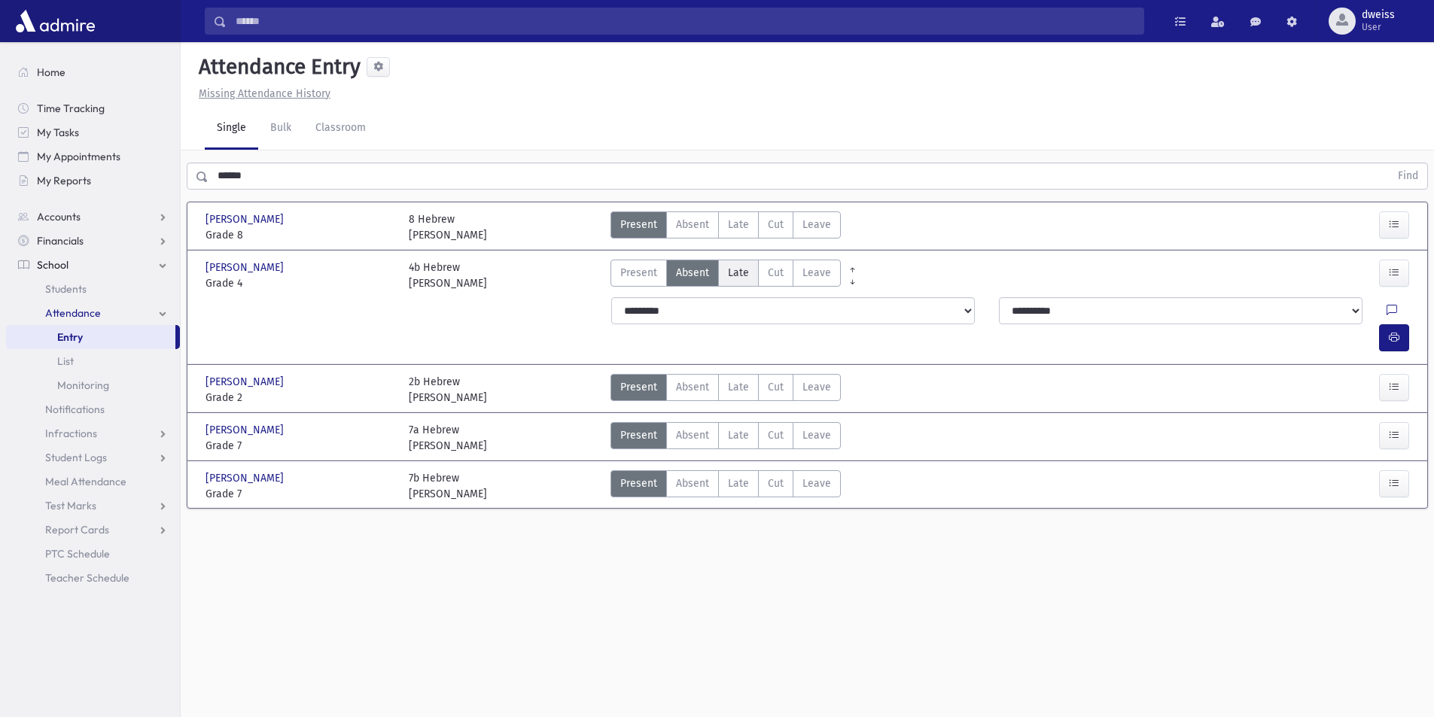 Image resolution: width=1434 pixels, height=717 pixels. Describe the element at coordinates (93, 289) in the screenshot. I see `a: Students` at that location.